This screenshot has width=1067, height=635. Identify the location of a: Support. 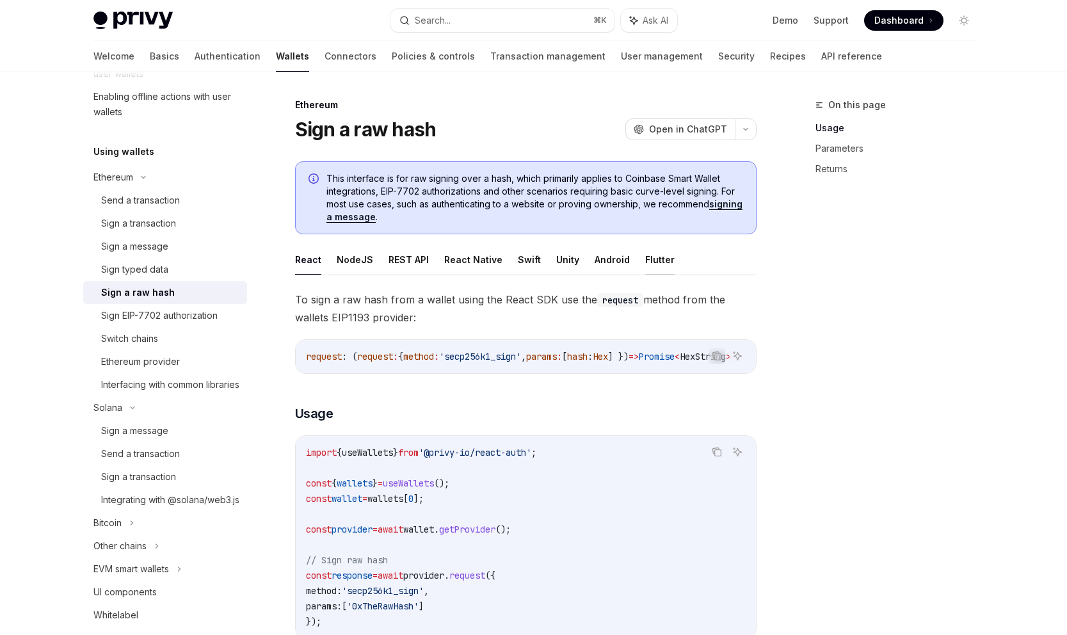
(831, 20).